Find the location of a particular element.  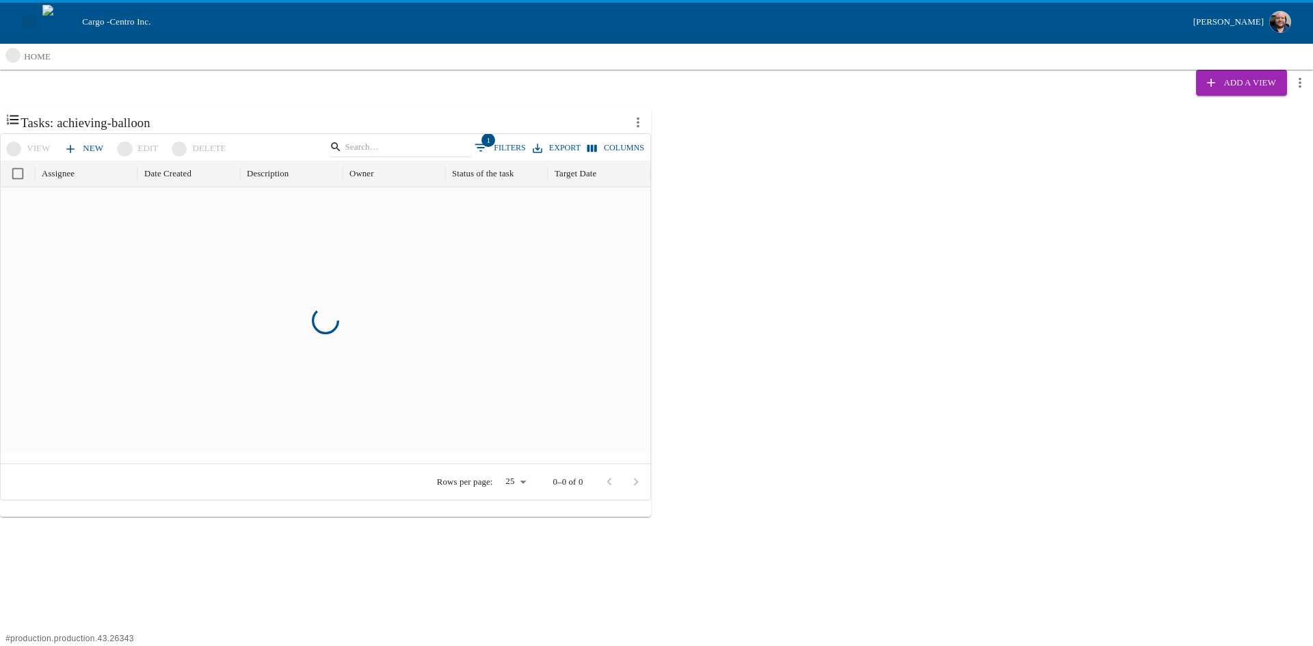

div: Target Date is located at coordinates (575, 174).